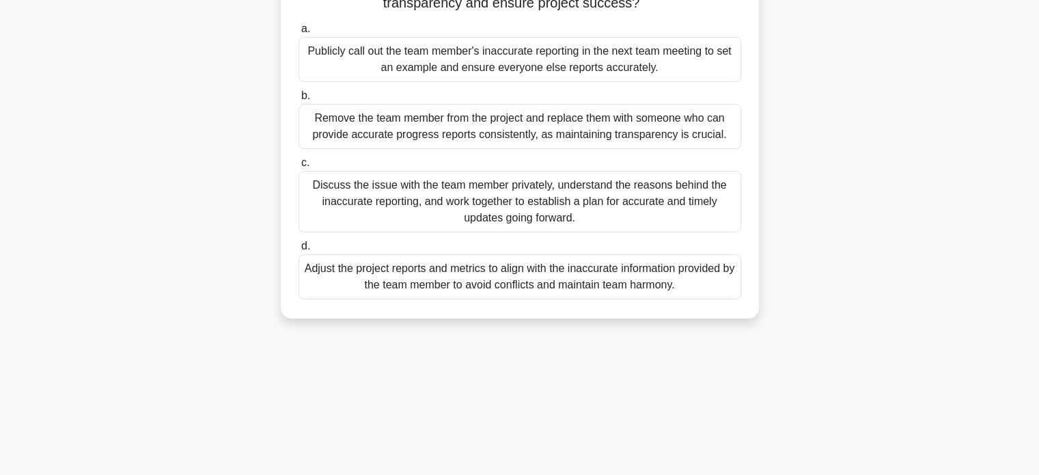 Image resolution: width=1039 pixels, height=475 pixels. Describe the element at coordinates (305, 162) in the screenshot. I see `span: c.` at that location.